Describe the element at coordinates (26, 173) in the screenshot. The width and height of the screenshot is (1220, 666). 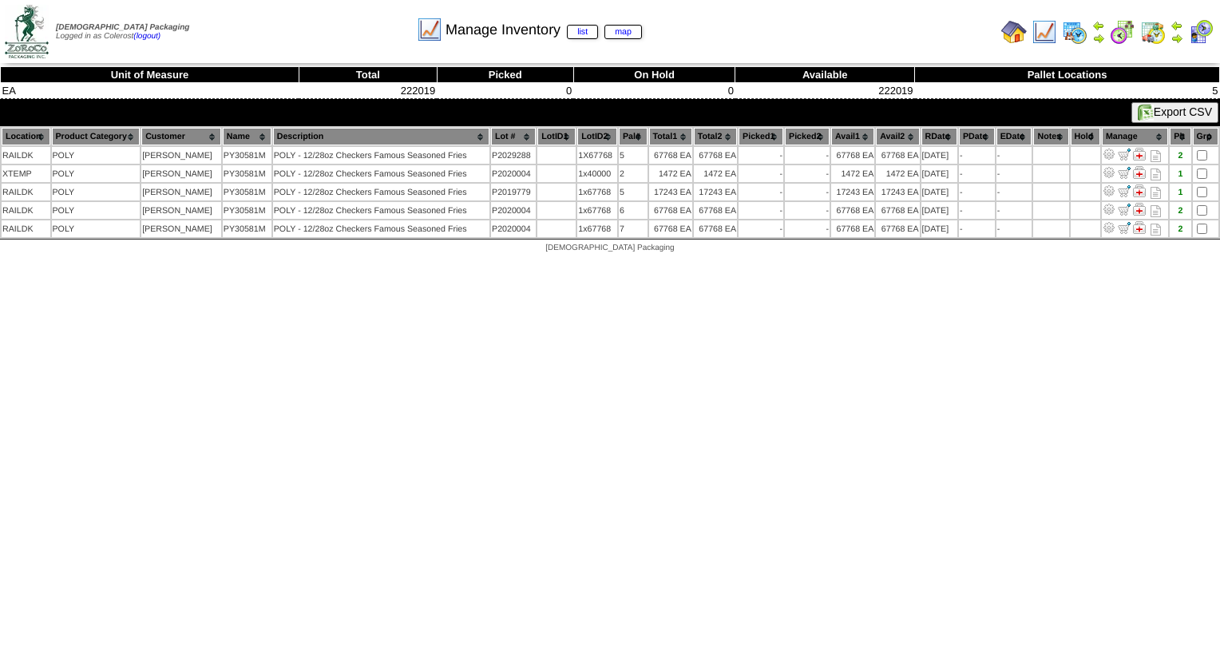
I see `td: XTEMP` at that location.